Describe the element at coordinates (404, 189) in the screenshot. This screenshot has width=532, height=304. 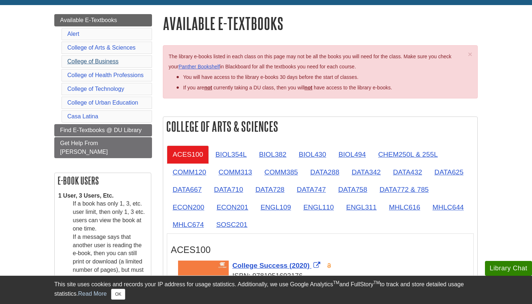
I see `a: DATA772 & 785` at that location.